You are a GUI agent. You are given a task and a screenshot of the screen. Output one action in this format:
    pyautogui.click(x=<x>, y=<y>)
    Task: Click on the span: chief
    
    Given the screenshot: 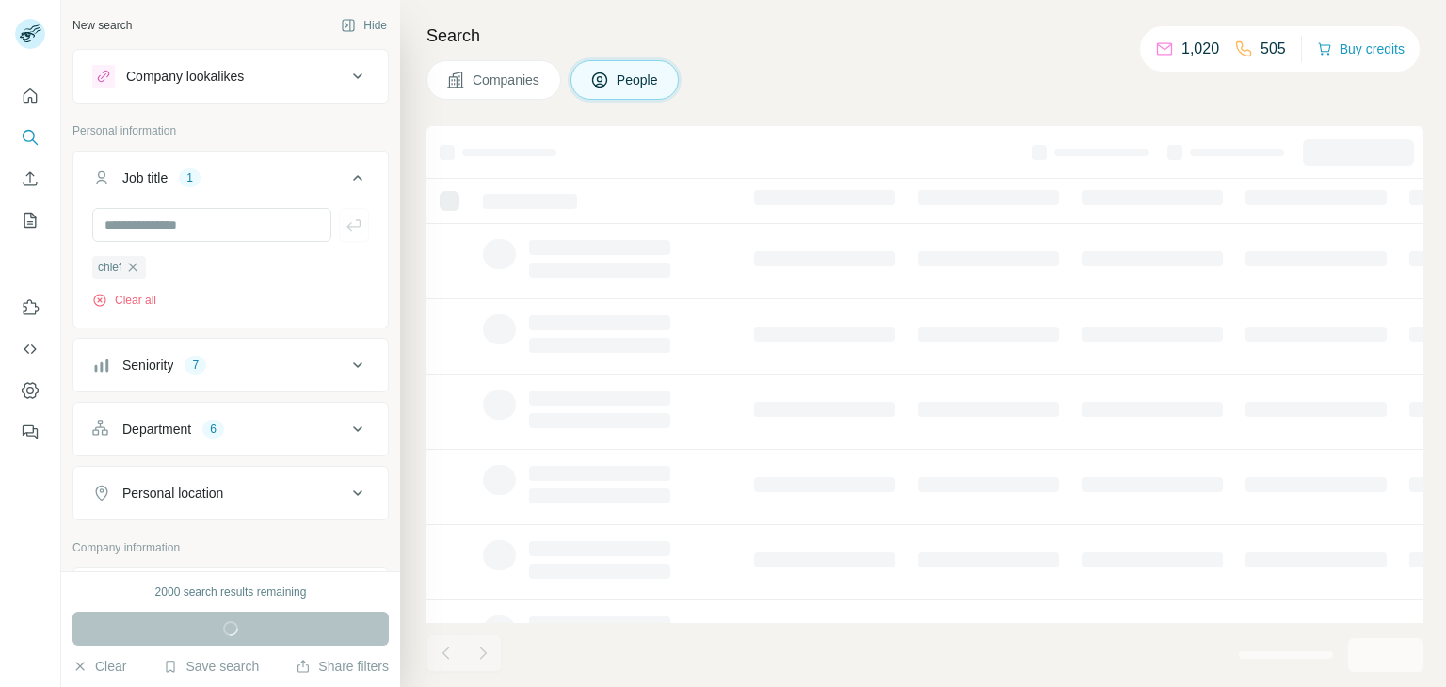 What is the action you would take?
    pyautogui.click(x=109, y=267)
    